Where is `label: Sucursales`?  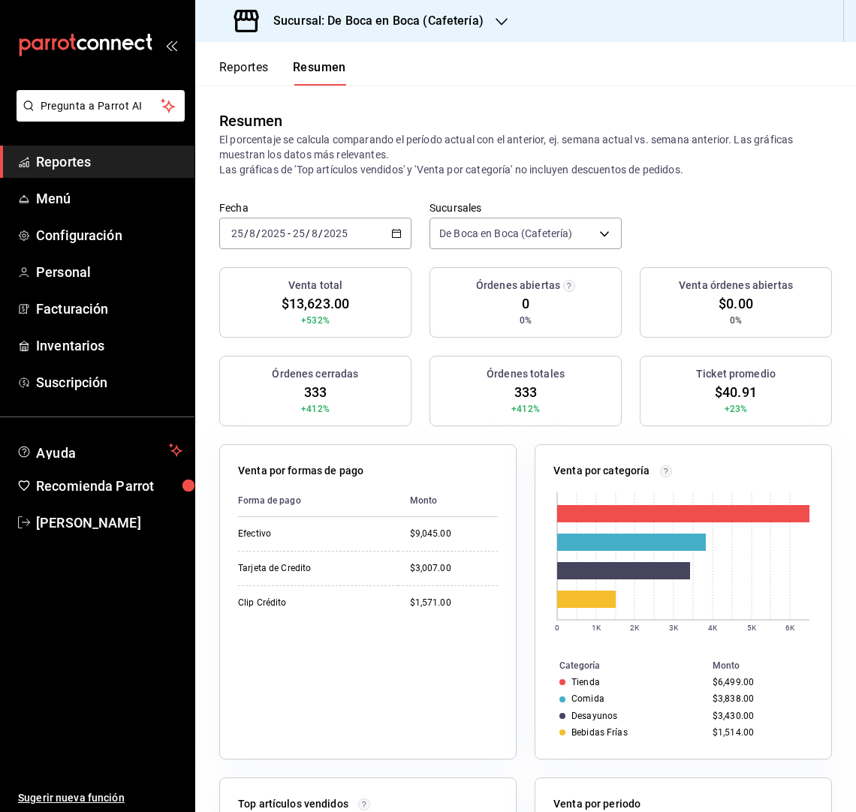 label: Sucursales is located at coordinates (525, 208).